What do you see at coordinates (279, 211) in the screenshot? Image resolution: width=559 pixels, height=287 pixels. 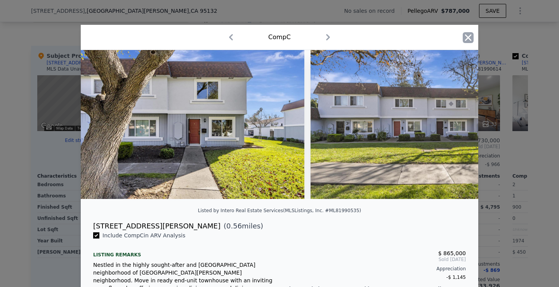 I see `div: Listed by Intero Real Estate Services (MLSListings, Inc. #ML81990535)` at bounding box center [279, 211].